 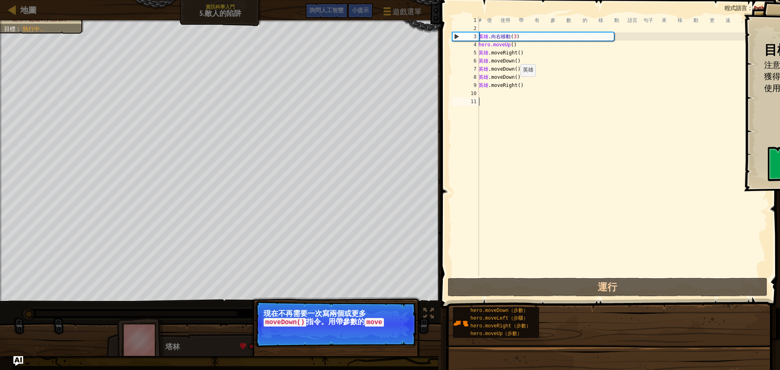 What do you see at coordinates (475, 85) in the screenshot?
I see `font: 9` at bounding box center [475, 85].